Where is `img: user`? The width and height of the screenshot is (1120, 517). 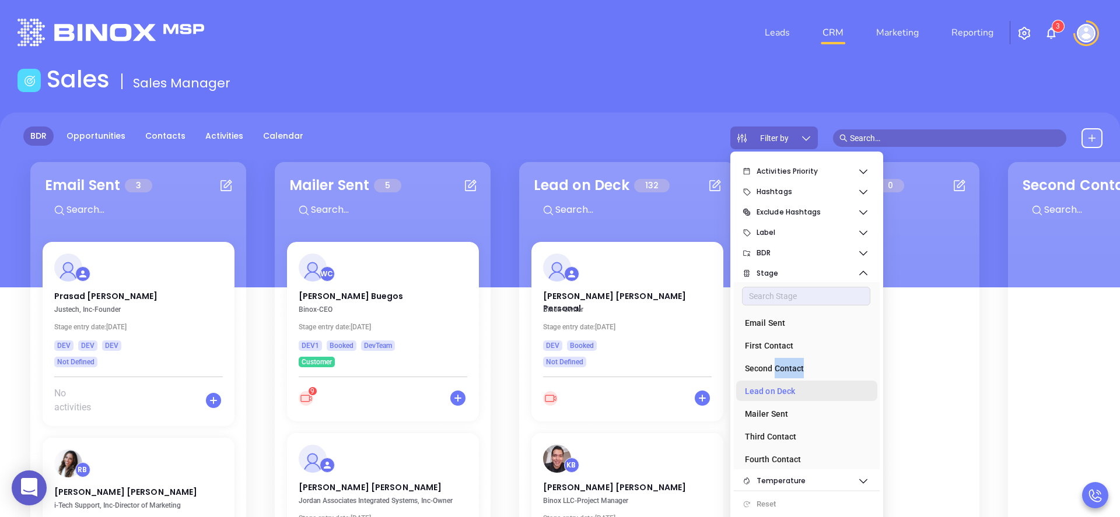
img: user is located at coordinates (1086, 33).